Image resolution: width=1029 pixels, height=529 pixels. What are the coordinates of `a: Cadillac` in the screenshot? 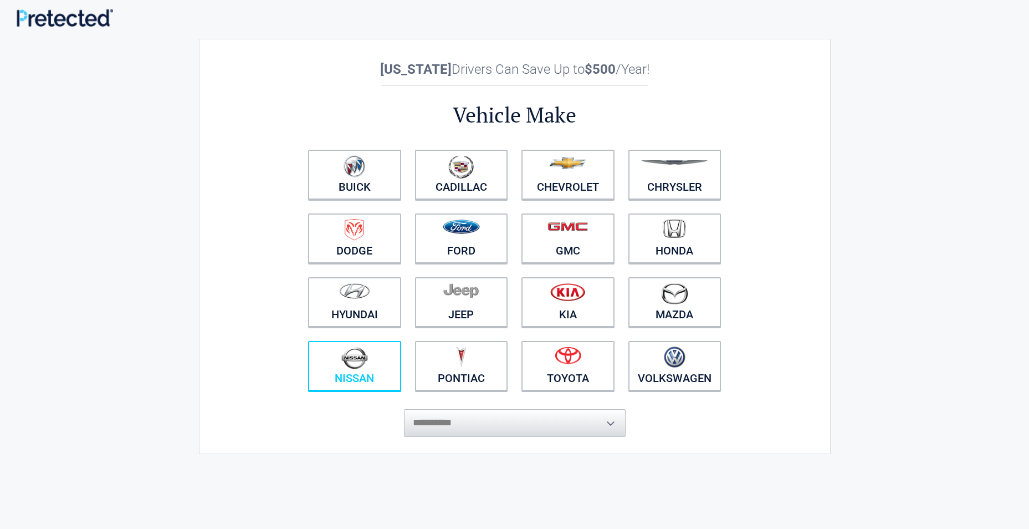 It's located at (462, 175).